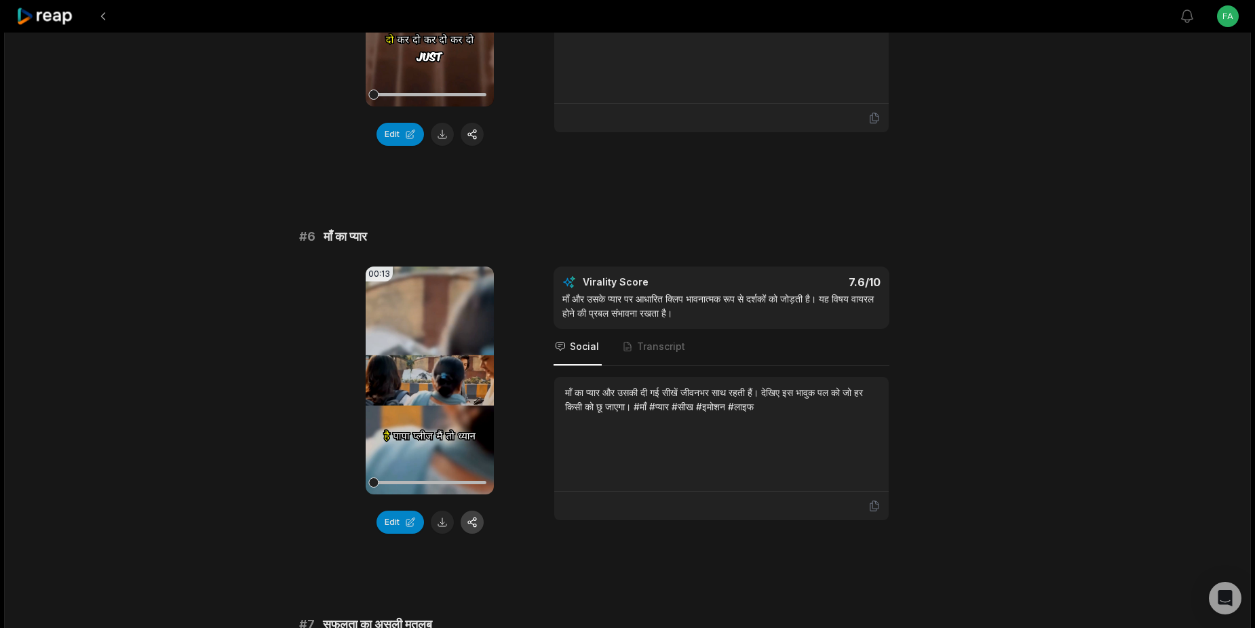 The image size is (1255, 628). What do you see at coordinates (721, 306) in the screenshot?
I see `div: माँ और उसके प्यार पर आधारित क्लिप भावनात्मक रूप से दर्शकों को जोड़ती है। यह विषय वायरल होने की प्...` at bounding box center [721, 306].